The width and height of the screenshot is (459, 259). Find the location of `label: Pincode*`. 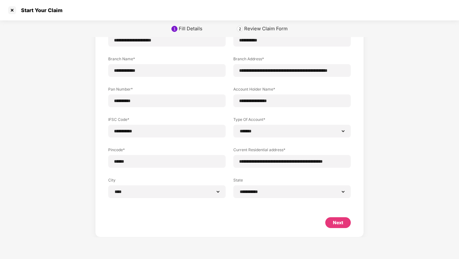

label: Pincode* is located at coordinates (167, 151).